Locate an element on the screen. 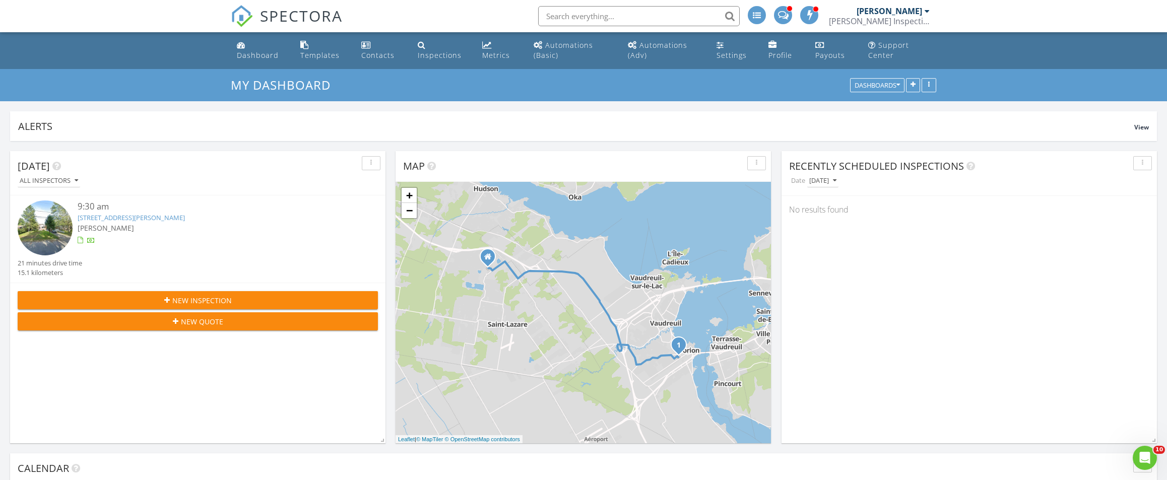 Image resolution: width=1167 pixels, height=480 pixels. div: All Inspectors is located at coordinates (49, 181).